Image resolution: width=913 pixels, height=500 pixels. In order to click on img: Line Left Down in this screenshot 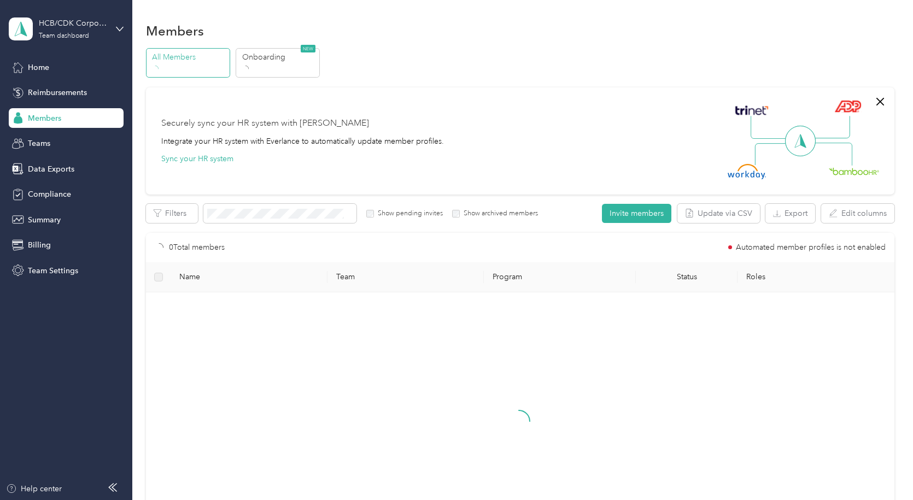, I will do `click(773, 154)`.